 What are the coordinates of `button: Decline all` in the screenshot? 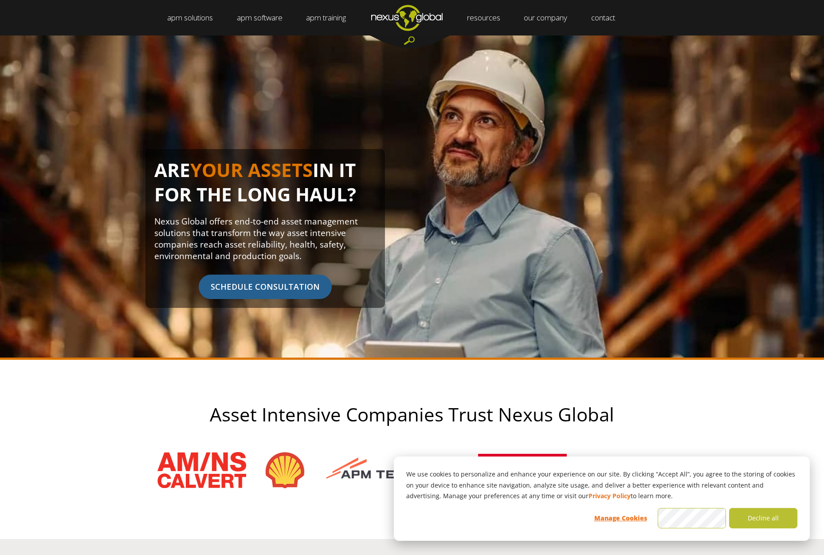 It's located at (763, 518).